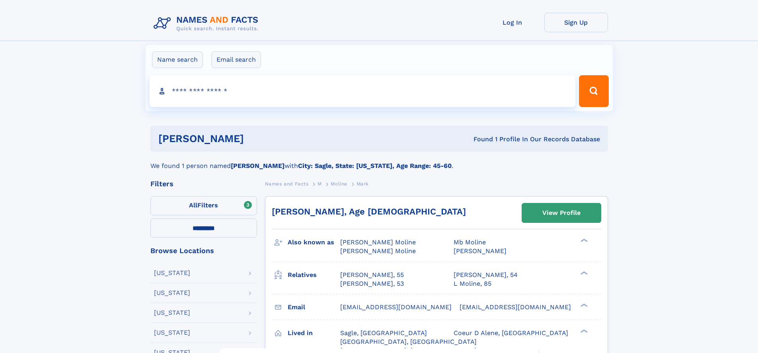 The width and height of the screenshot is (758, 353). Describe the element at coordinates (379, 161) in the screenshot. I see `div: We found 1 person named with .` at that location.